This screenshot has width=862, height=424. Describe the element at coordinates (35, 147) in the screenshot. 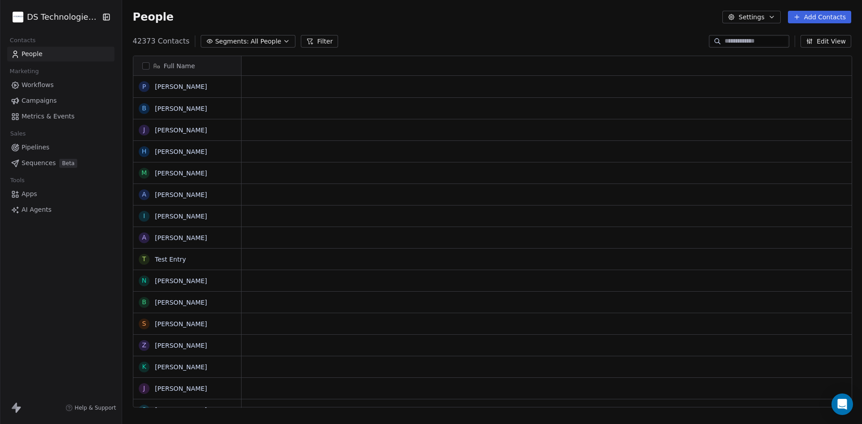

I see `span: Pipelines` at that location.